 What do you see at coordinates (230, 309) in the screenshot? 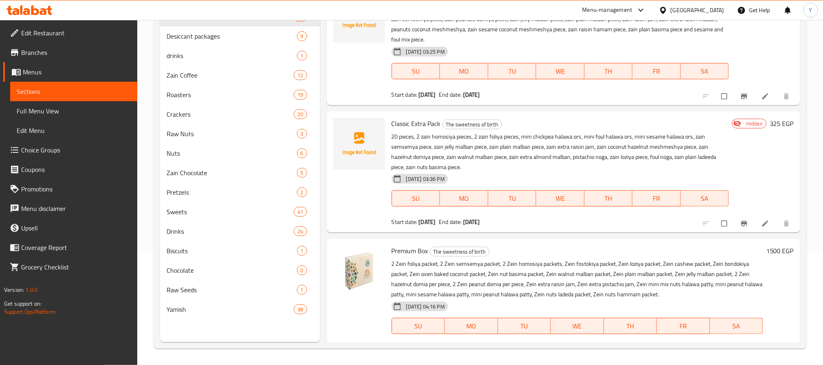
I see `span: Yamish` at bounding box center [230, 309].